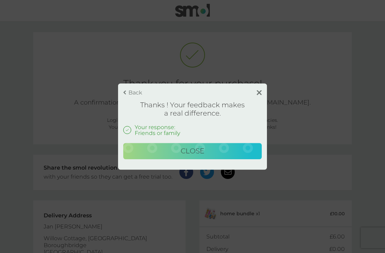 This screenshot has height=253, width=385. What do you see at coordinates (125, 92) in the screenshot?
I see `img: back` at bounding box center [125, 92].